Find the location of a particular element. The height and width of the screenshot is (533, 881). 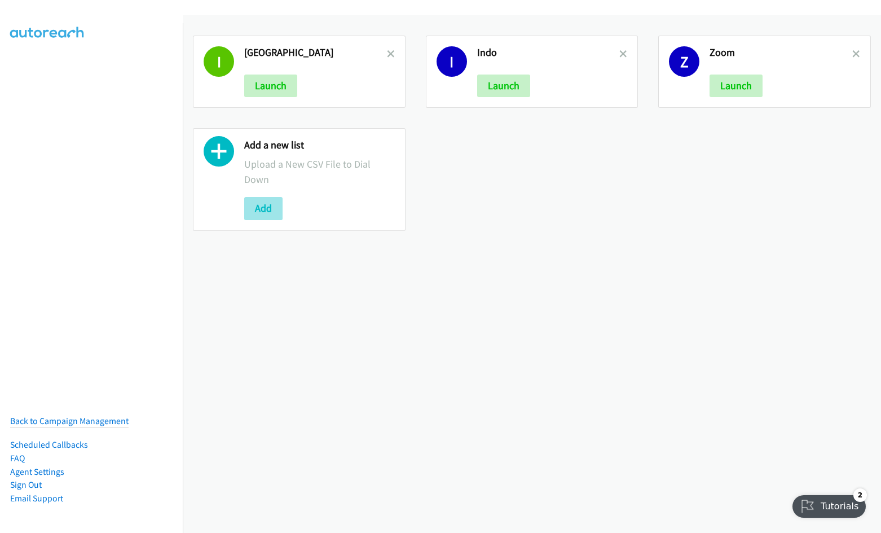

button: Add is located at coordinates (264, 208).